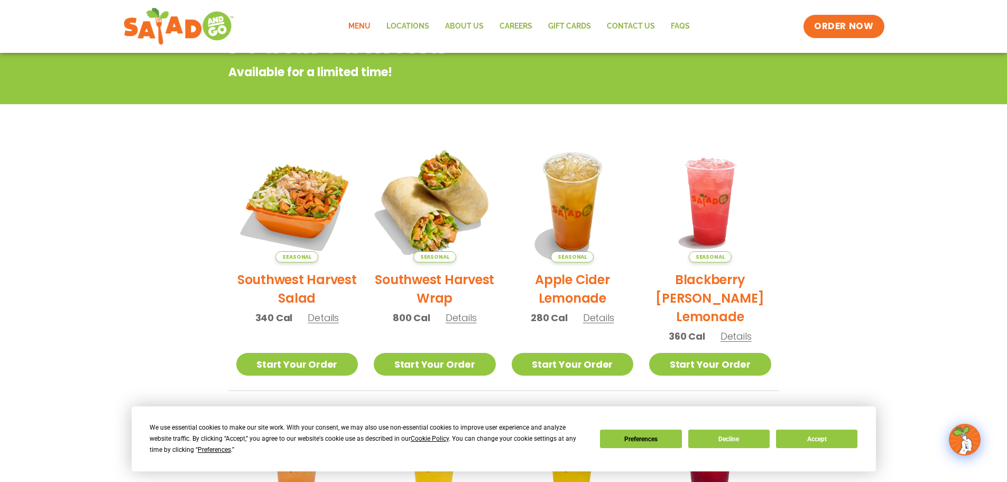 This screenshot has height=482, width=1007. I want to click on a: Locations, so click(408, 26).